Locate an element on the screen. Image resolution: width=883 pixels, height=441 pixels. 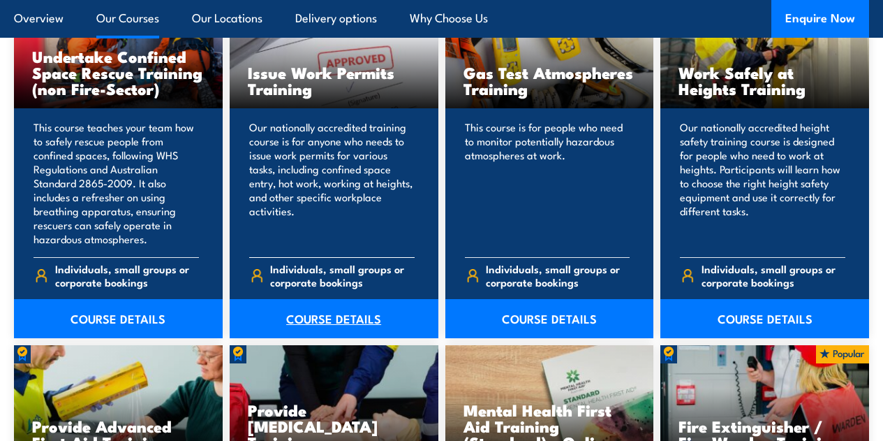
p: Our nationally accredited training course is for anyone who needs to issue work permits for vario... is located at coordinates (332, 183).